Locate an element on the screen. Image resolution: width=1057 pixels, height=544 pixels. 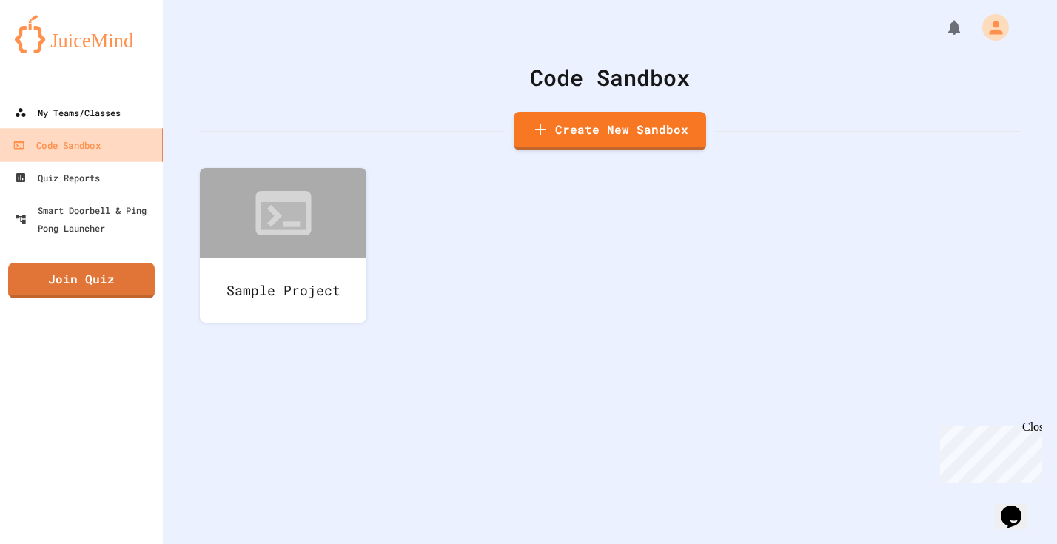
div: Smart Doorbell & Ping Pong Launcher is located at coordinates (86, 219).